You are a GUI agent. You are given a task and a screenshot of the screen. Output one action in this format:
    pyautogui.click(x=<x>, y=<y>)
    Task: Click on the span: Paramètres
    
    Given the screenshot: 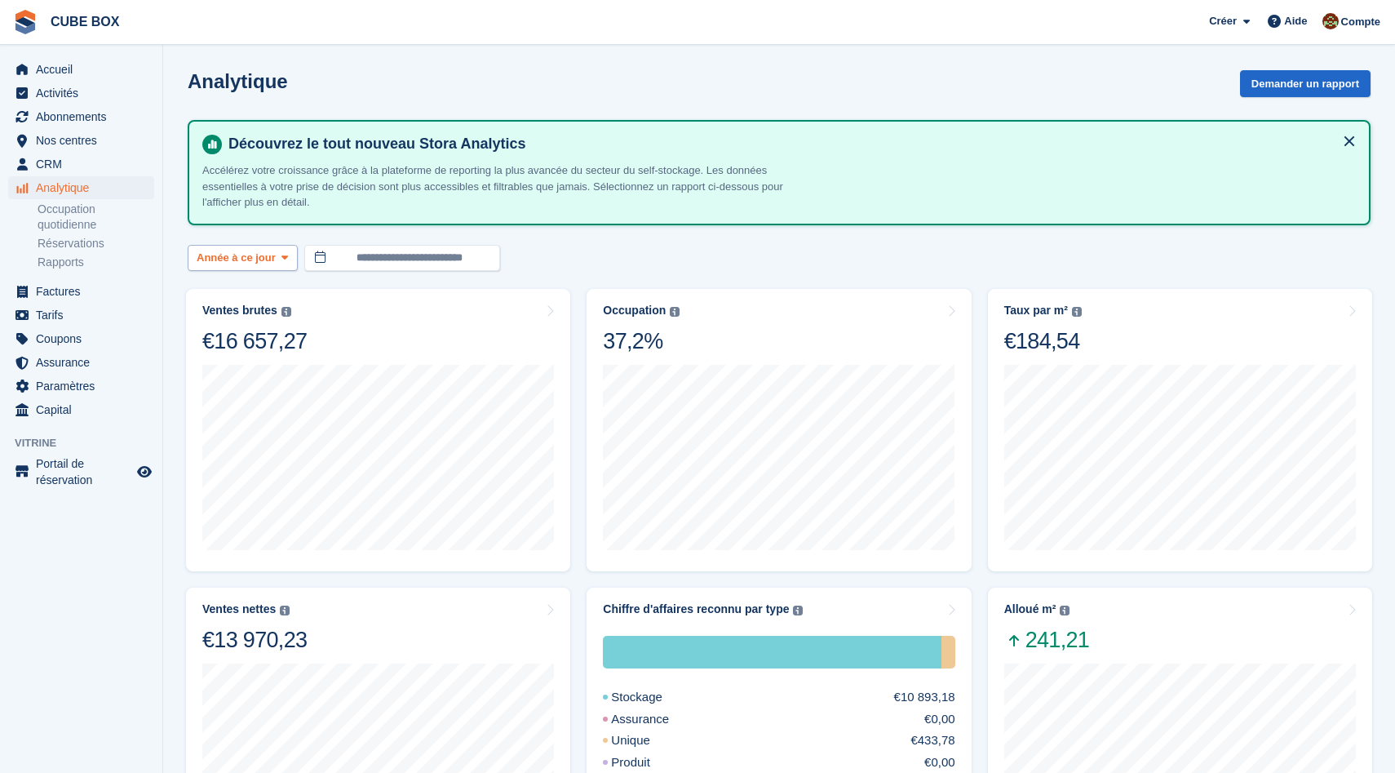 What is the action you would take?
    pyautogui.click(x=85, y=386)
    